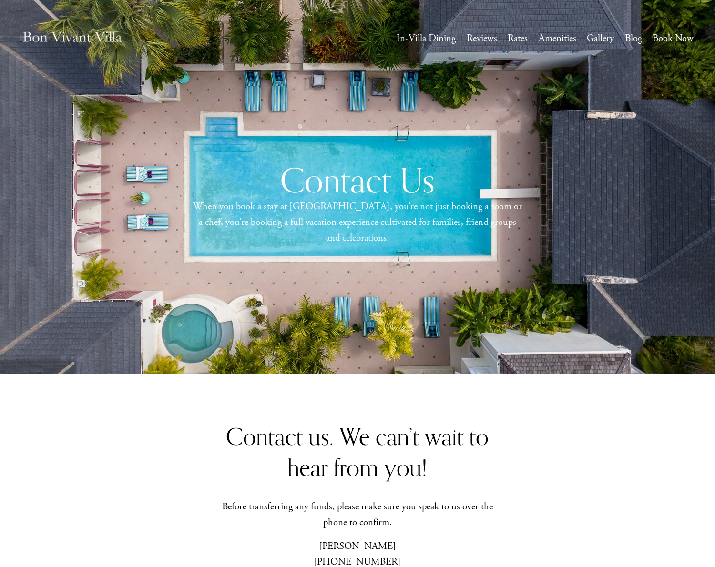  What do you see at coordinates (600, 38) in the screenshot?
I see `a: Gallery` at bounding box center [600, 38].